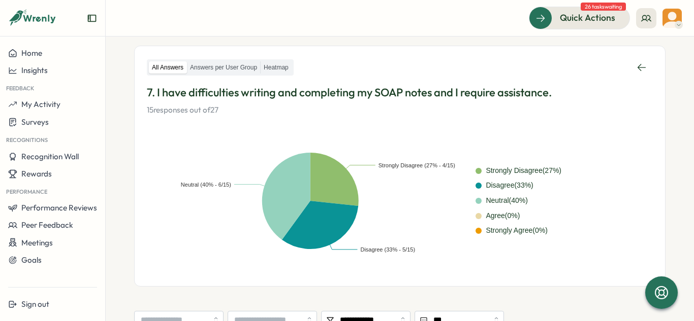  What do you see at coordinates (50, 156) in the screenshot?
I see `span: Recognition Wall` at bounding box center [50, 156].